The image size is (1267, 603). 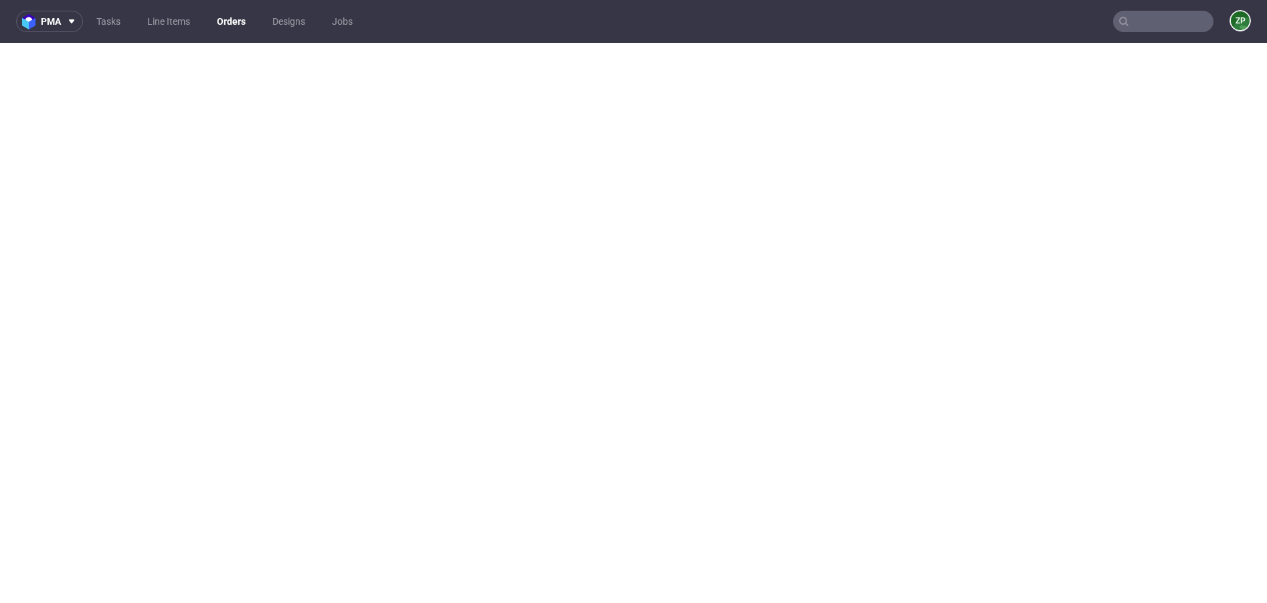 What do you see at coordinates (231, 21) in the screenshot?
I see `a: Orders` at bounding box center [231, 21].